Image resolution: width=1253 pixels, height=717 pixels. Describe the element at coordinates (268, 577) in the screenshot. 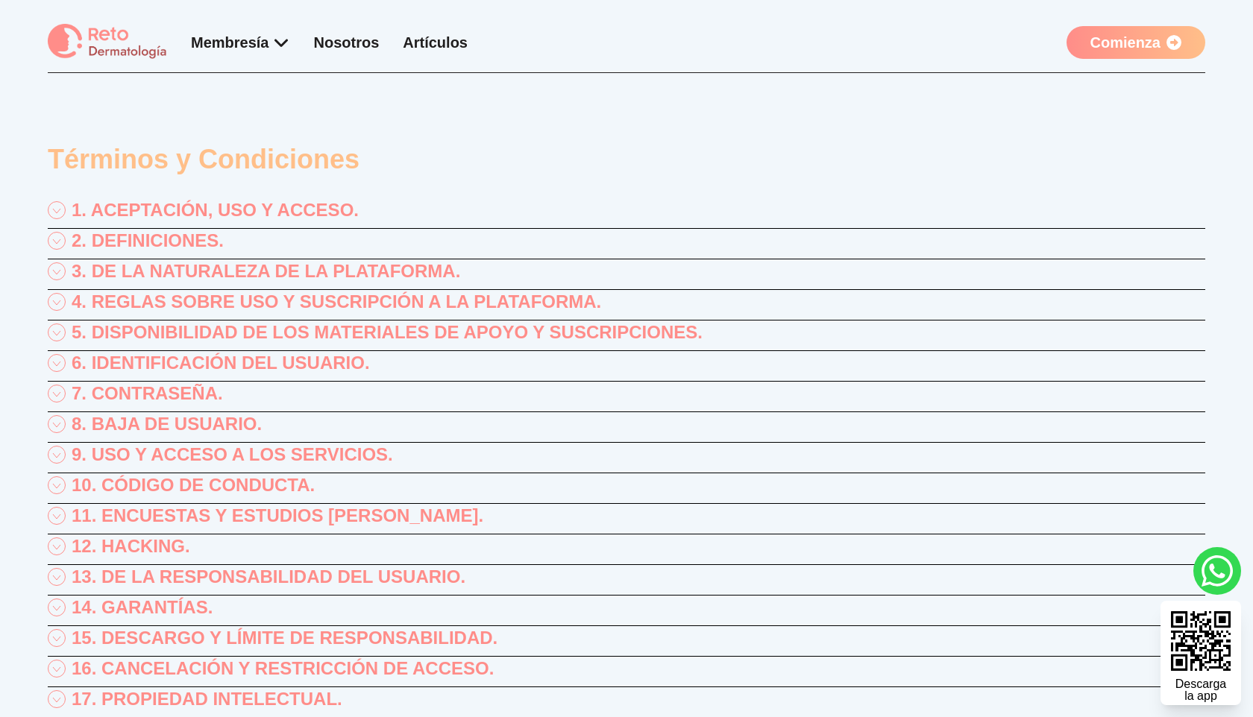

I see `p: 13. DE LA RESPONSABILIDAD DEL USUARIO.` at that location.